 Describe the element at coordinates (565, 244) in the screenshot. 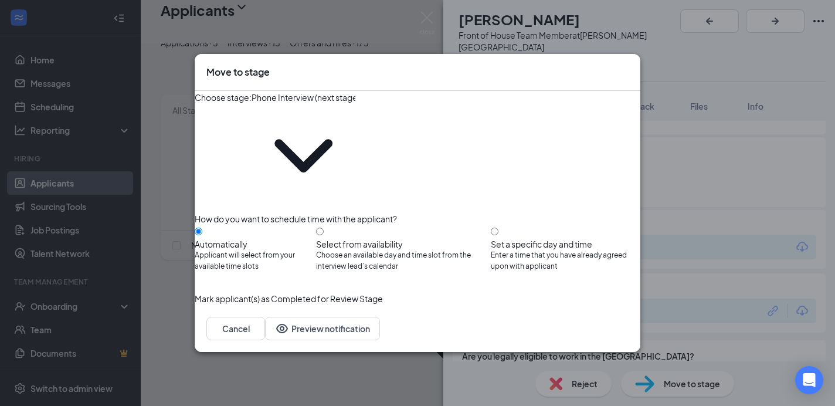

I see `div: Set a specific day and time` at that location.